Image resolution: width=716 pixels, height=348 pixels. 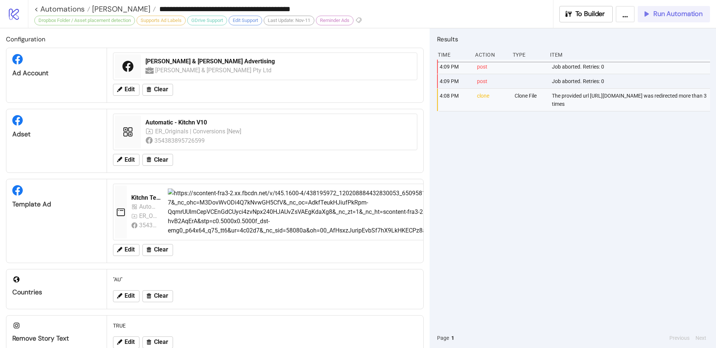 I want to click on button: Run Automation, so click(x=674, y=14).